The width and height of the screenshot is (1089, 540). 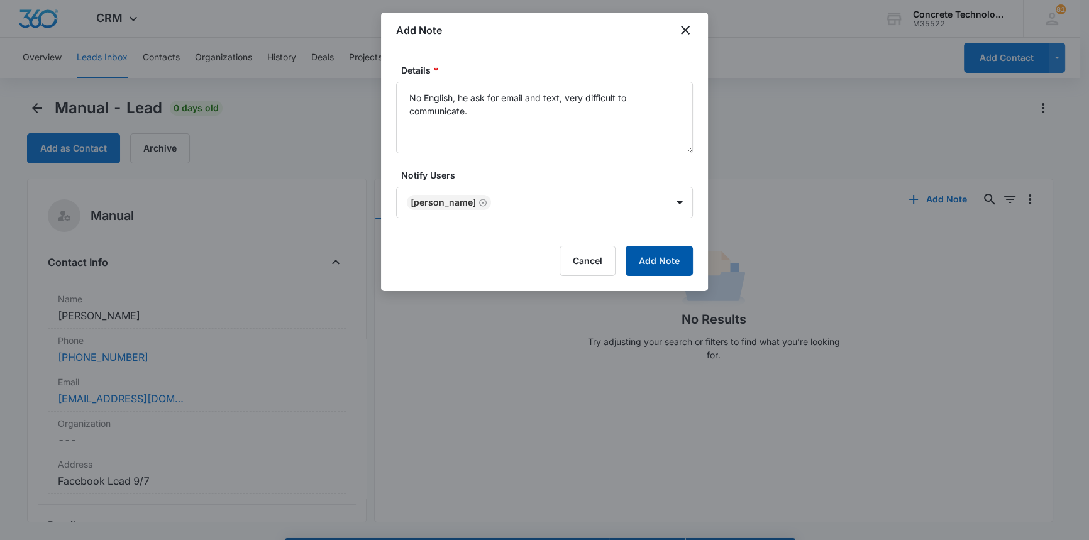 What do you see at coordinates (549, 70) in the screenshot?
I see `label: Details` at bounding box center [549, 70].